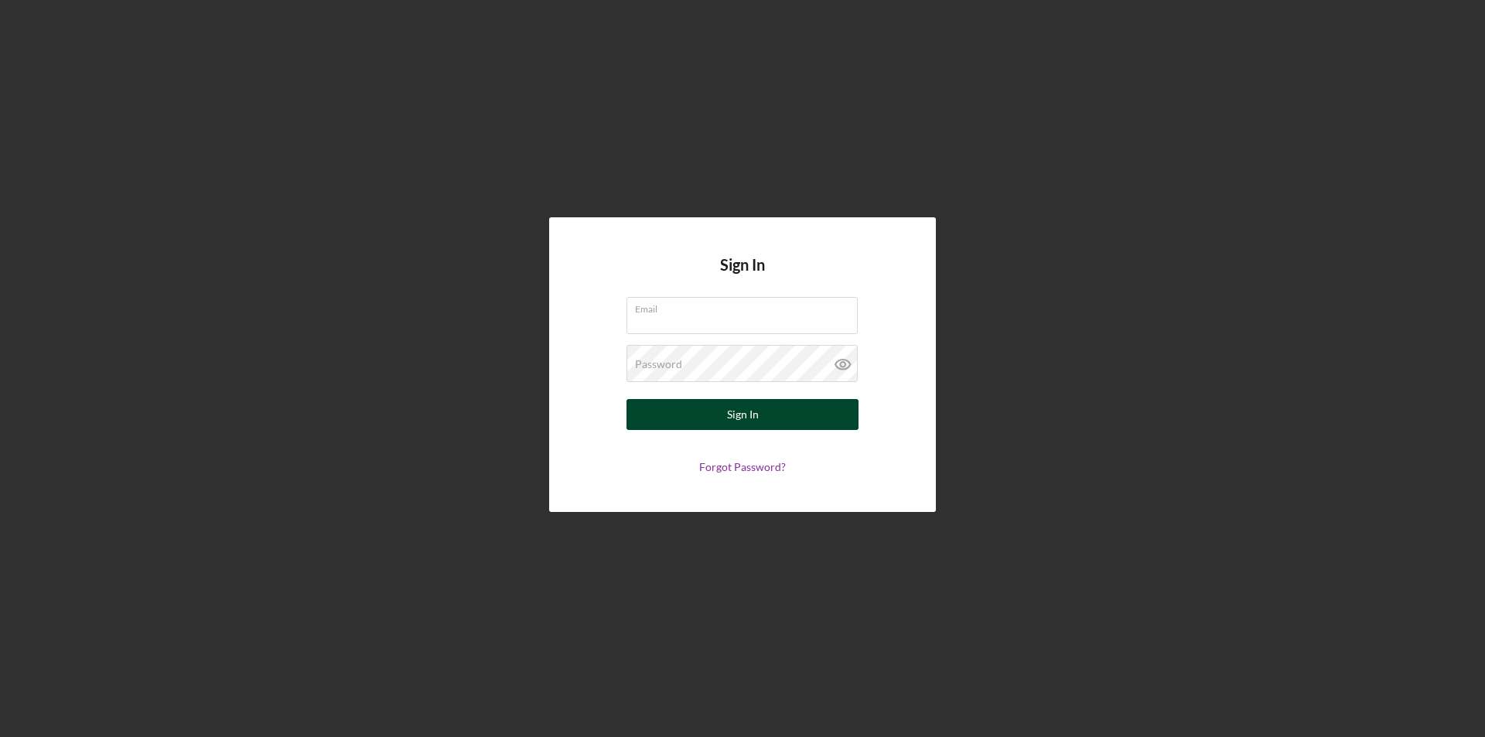 The width and height of the screenshot is (1485, 737). I want to click on div: Sign In, so click(742, 415).